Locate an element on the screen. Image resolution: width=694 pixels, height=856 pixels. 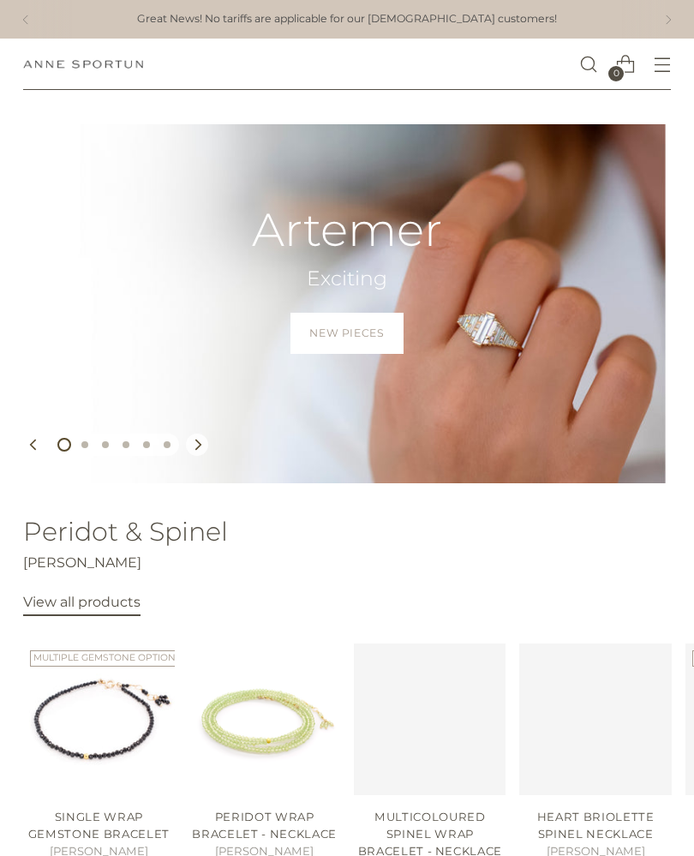
span: View all products is located at coordinates (81, 602).